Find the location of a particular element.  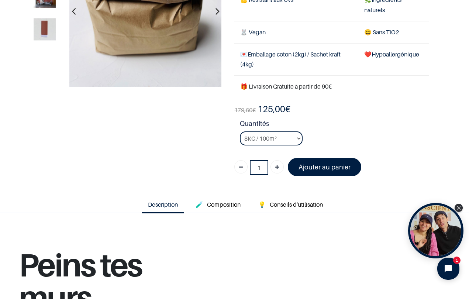

a: Supprimer is located at coordinates (241, 167).